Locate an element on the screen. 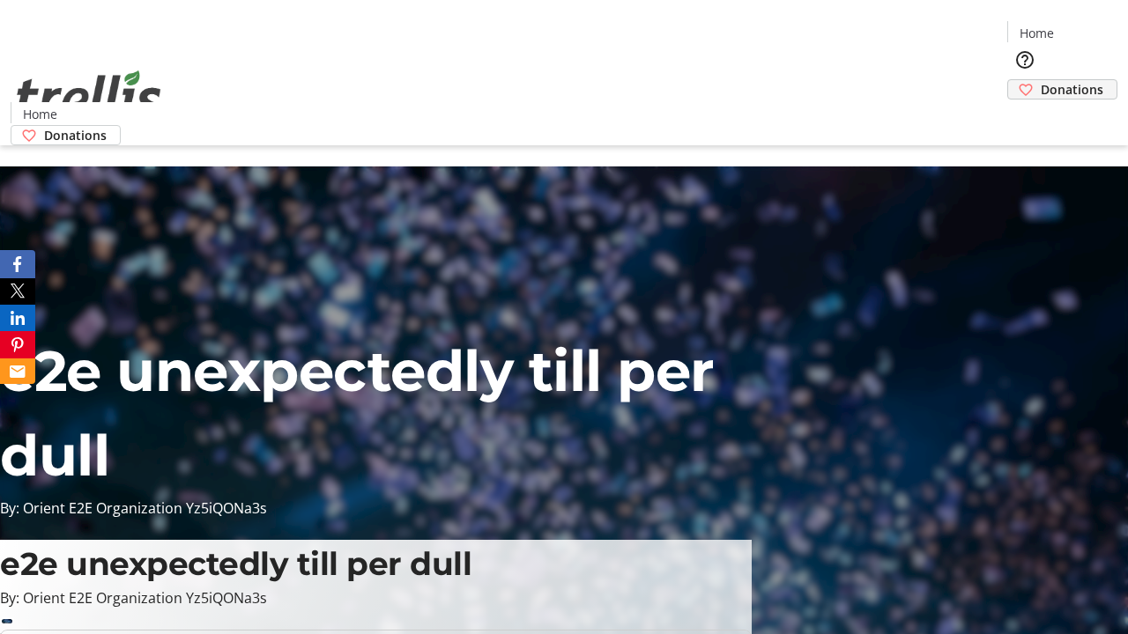  button: Help is located at coordinates (1025, 60).